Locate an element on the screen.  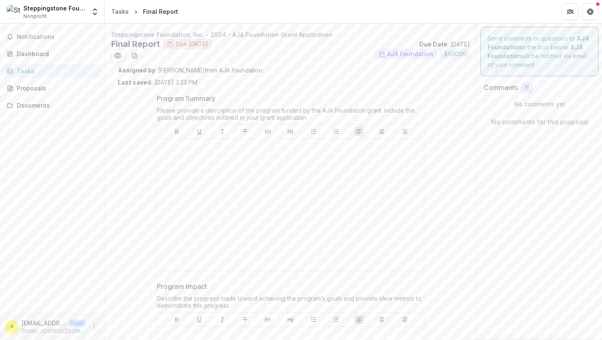
div: Proposals is located at coordinates (55, 88).